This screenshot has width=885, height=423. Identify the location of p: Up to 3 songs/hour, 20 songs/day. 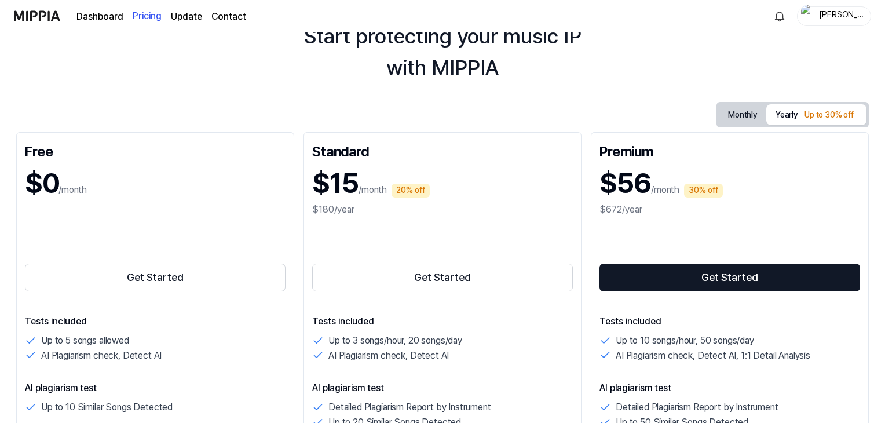
(395, 341).